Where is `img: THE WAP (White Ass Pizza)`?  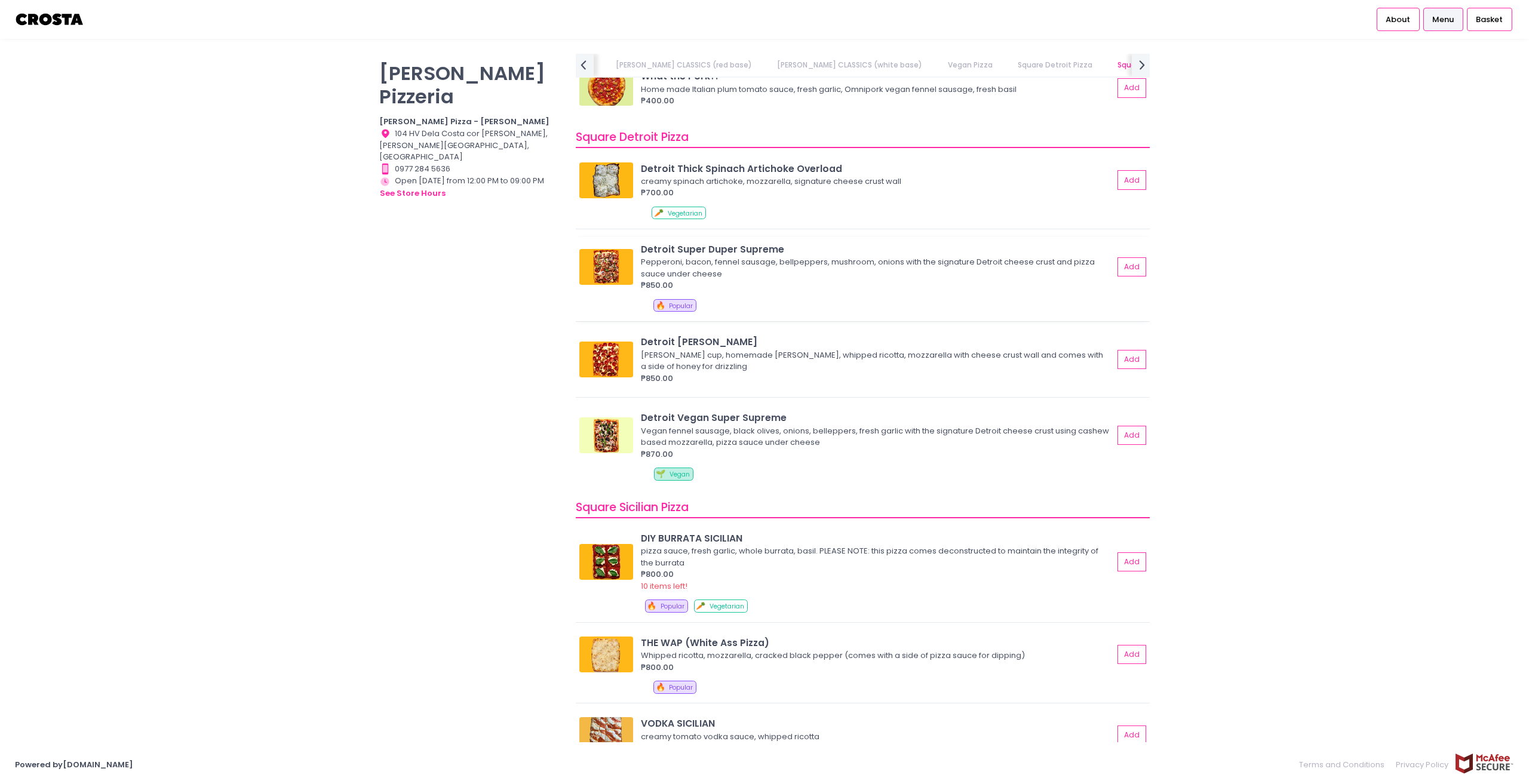
img: THE WAP (White Ass Pizza) is located at coordinates (606, 655).